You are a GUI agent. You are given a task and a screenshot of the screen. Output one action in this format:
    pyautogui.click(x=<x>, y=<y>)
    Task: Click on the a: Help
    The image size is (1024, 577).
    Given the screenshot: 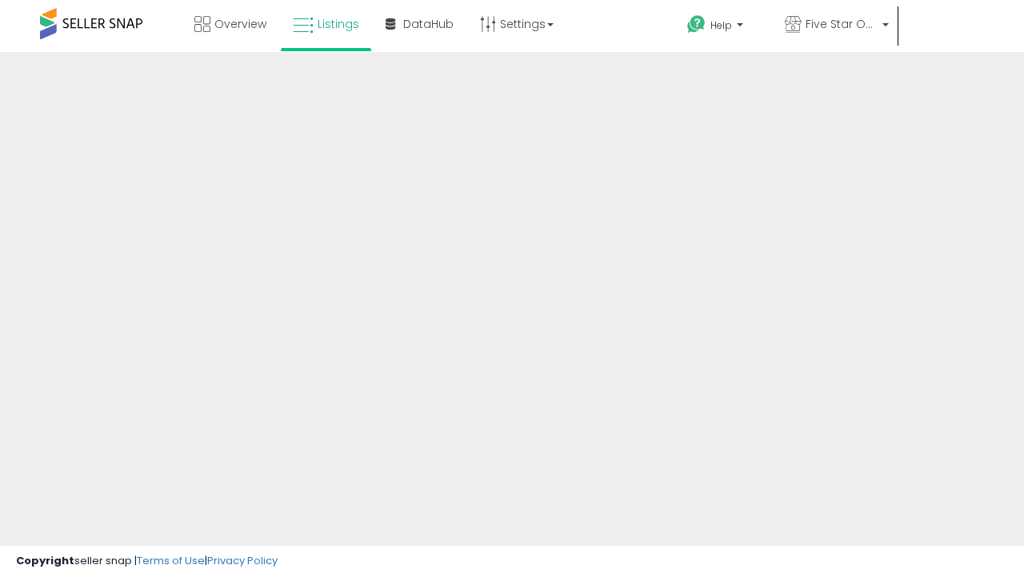 What is the action you would take?
    pyautogui.click(x=722, y=27)
    